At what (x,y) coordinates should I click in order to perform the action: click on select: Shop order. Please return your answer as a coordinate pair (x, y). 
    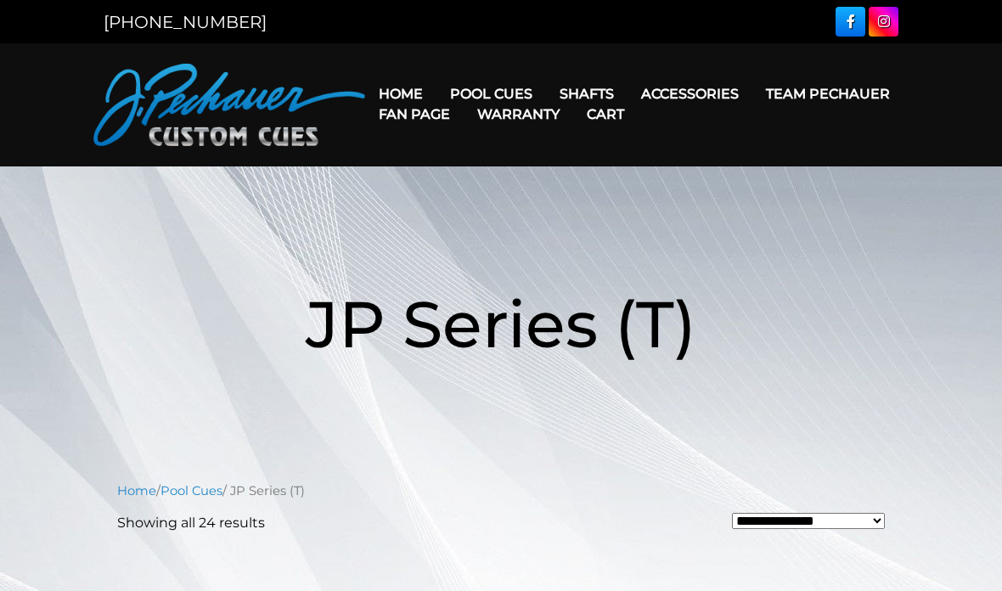
    Looking at the image, I should click on (809, 521).